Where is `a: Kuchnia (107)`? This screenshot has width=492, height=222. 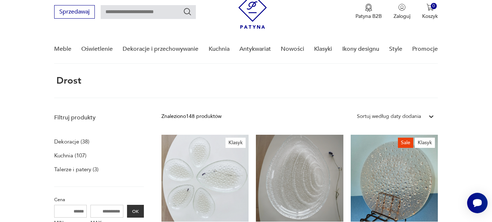 a: Kuchnia (107) is located at coordinates (70, 156).